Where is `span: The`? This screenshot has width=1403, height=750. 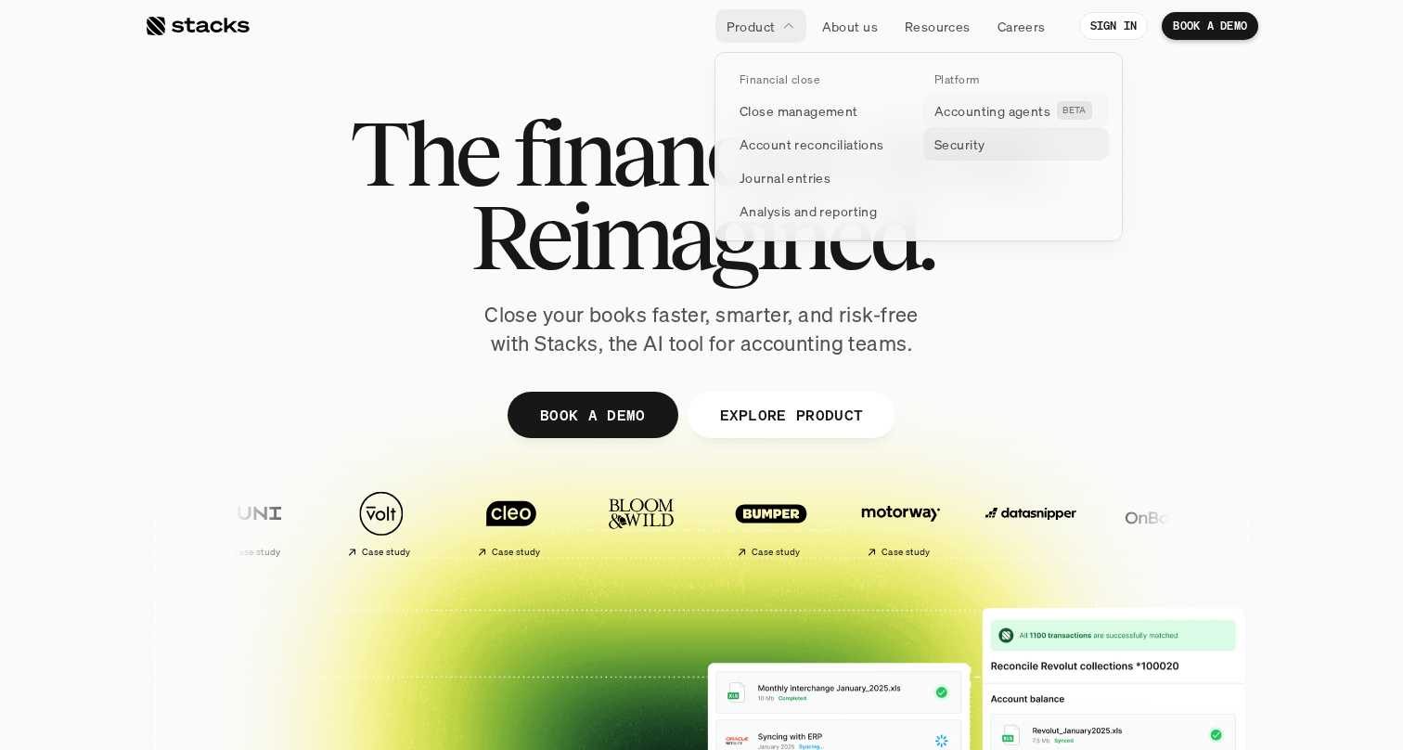
span: The is located at coordinates (423, 153).